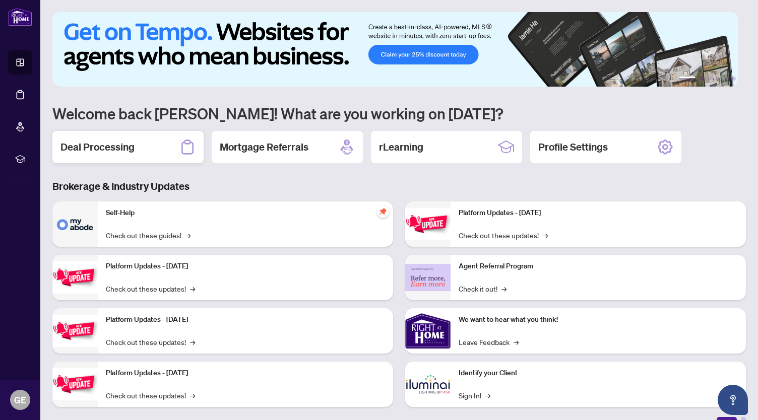 The image size is (758, 420). Describe the element at coordinates (428, 278) in the screenshot. I see `img: Agent Referral Program` at that location.